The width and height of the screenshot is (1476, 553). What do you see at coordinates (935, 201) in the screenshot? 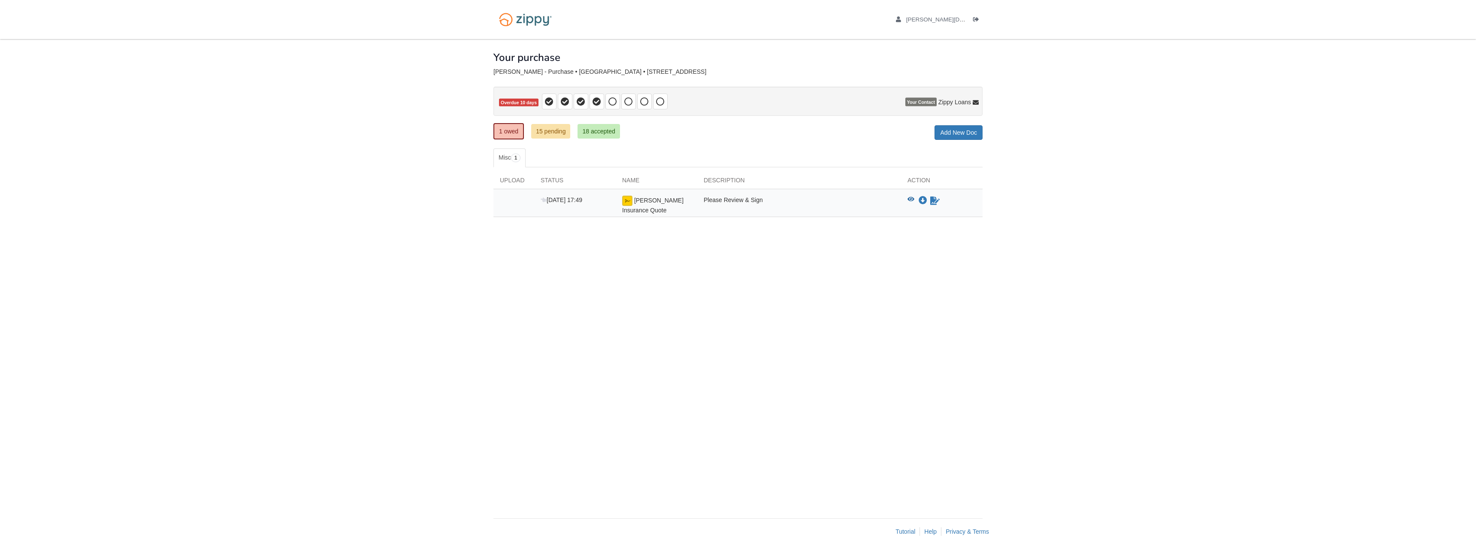
I see `a: Sign Form` at bounding box center [935, 201].